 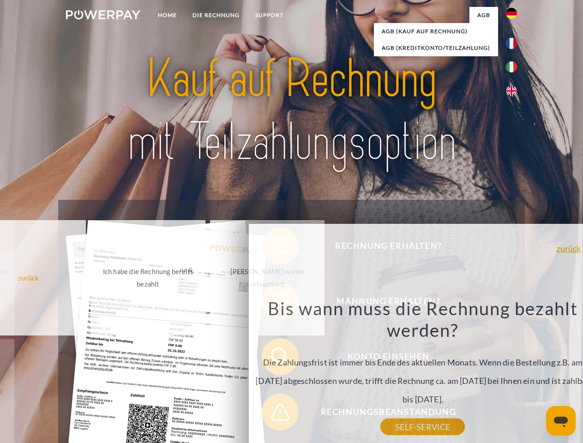 I want to click on a: AGB (Kauf auf Rechnung), so click(x=435, y=31).